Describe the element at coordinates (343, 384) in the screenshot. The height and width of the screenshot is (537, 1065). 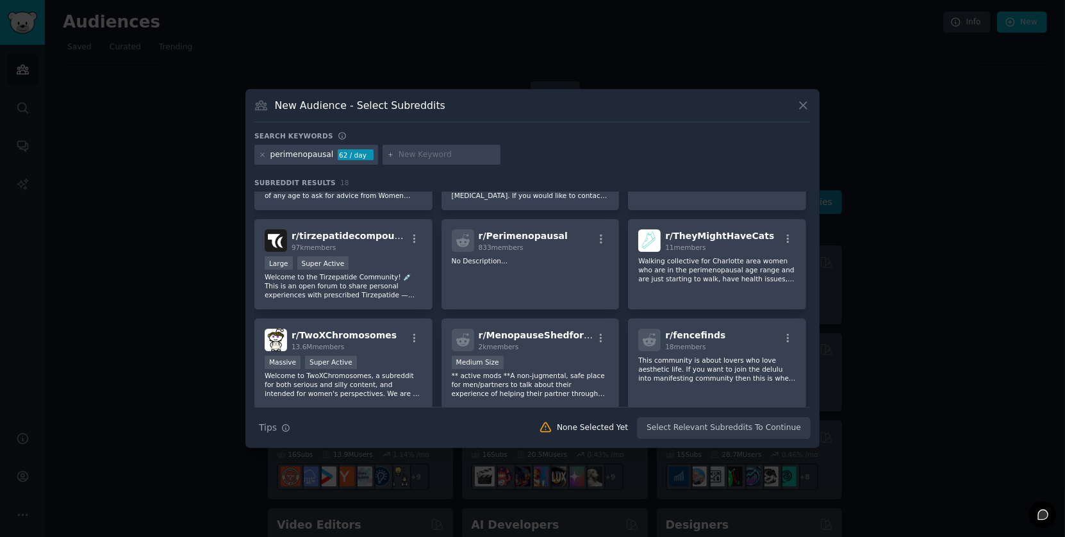
I see `p: Welcome to TwoXChromosomes, a subreddit for both serious and silly content, and intended for wome...` at that location.